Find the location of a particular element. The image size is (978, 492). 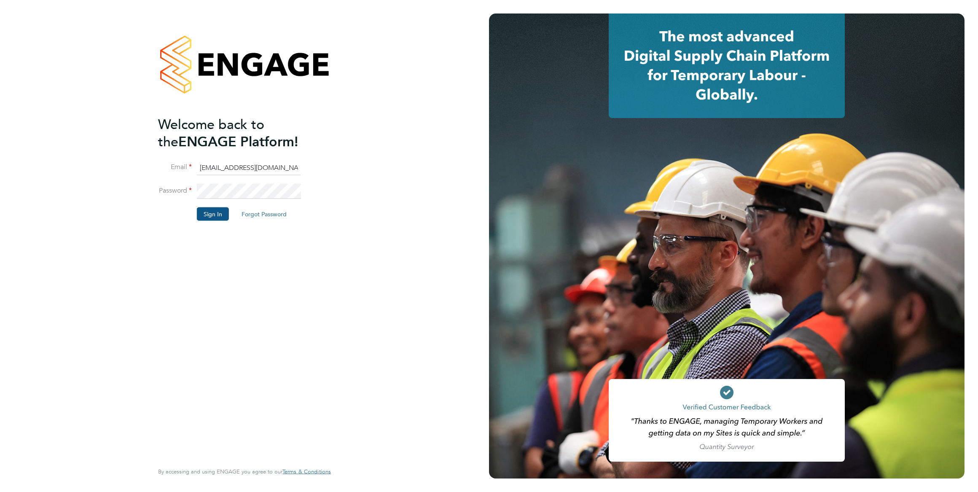

button: Forgot Password is located at coordinates (264, 214).